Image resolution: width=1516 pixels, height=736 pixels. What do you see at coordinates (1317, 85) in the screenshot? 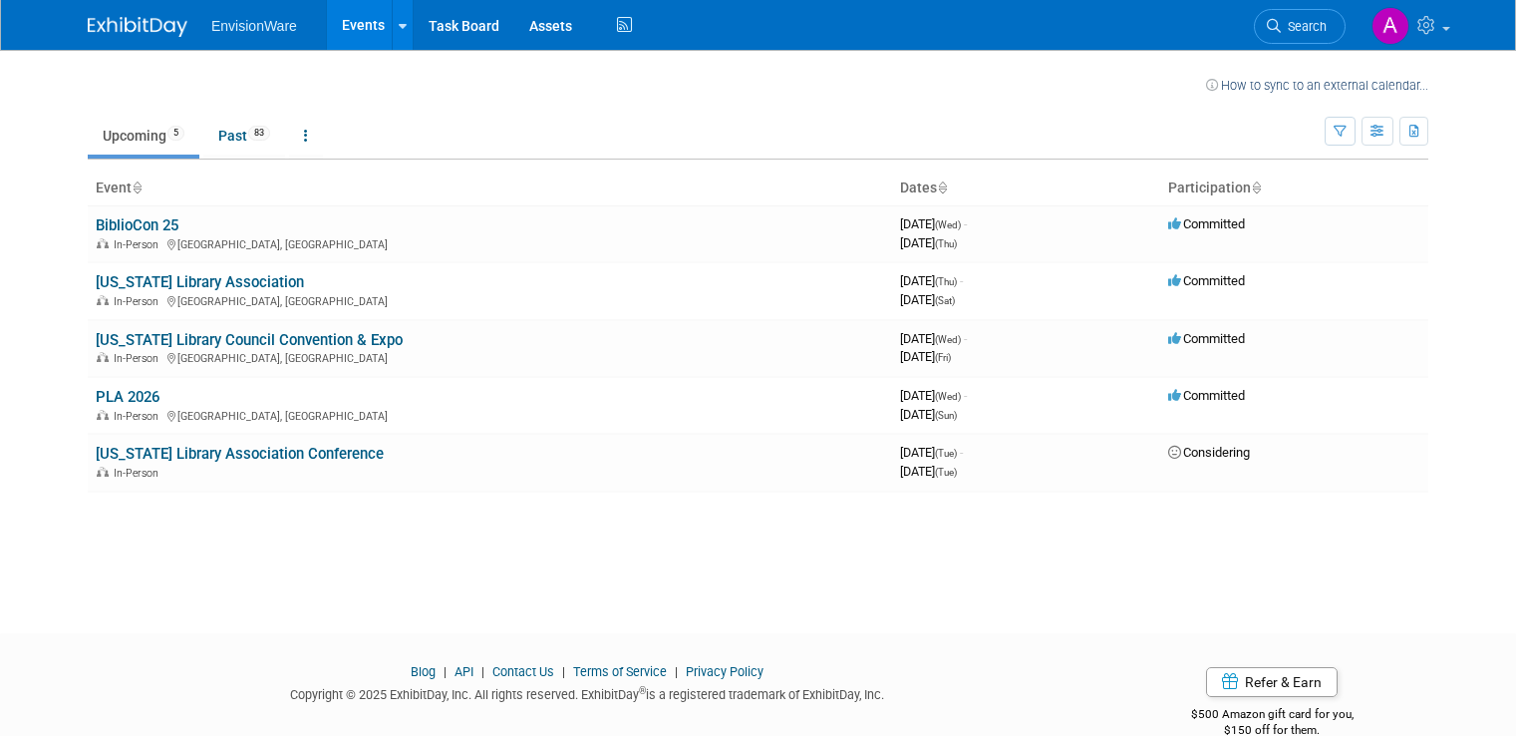
I see `a: How to sync to an external calendar...` at bounding box center [1317, 85].